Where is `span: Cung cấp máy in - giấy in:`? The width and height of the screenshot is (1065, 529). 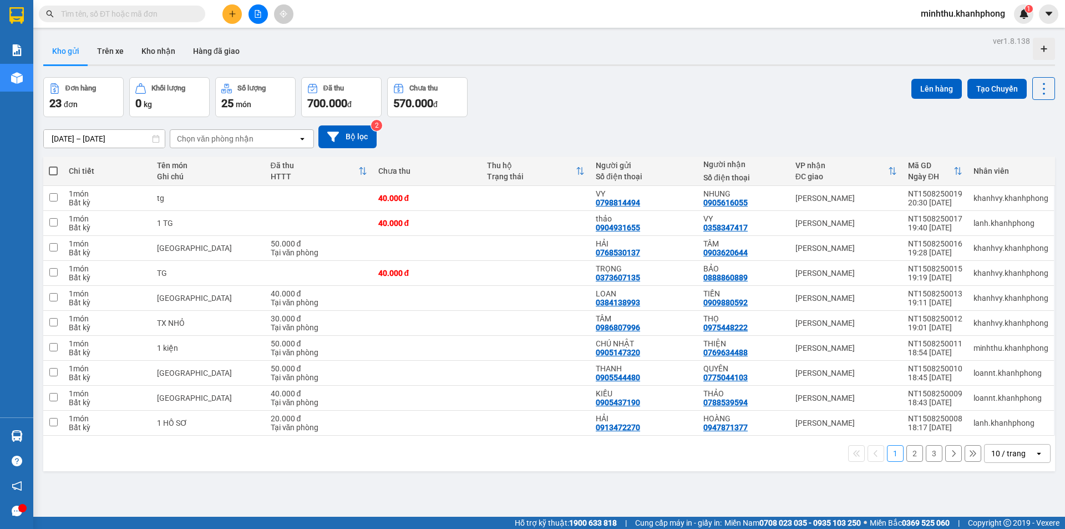 span: Cung cấp máy in - giấy in: is located at coordinates (678, 522).